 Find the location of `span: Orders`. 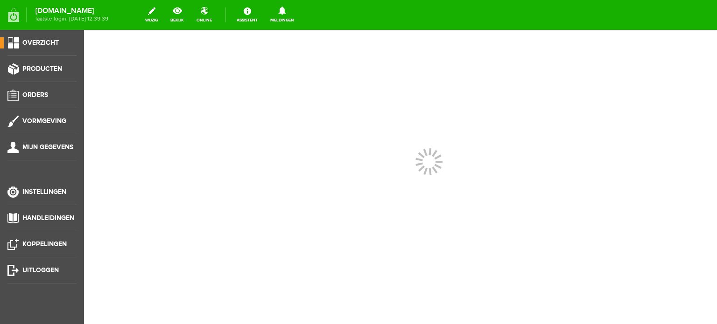

span: Orders is located at coordinates (35, 95).